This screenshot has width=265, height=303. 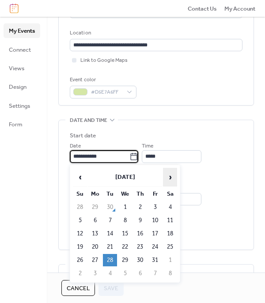 I want to click on td: 23, so click(x=140, y=247).